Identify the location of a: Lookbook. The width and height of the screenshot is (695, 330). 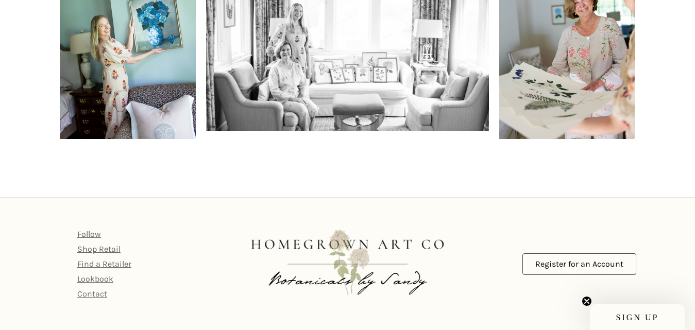
(95, 279).